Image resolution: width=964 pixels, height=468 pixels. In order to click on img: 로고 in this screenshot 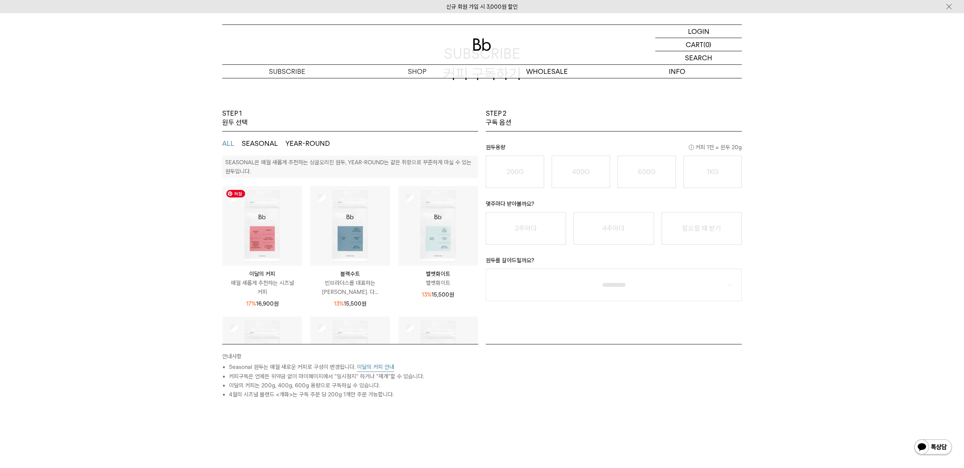, I will do `click(482, 44)`.